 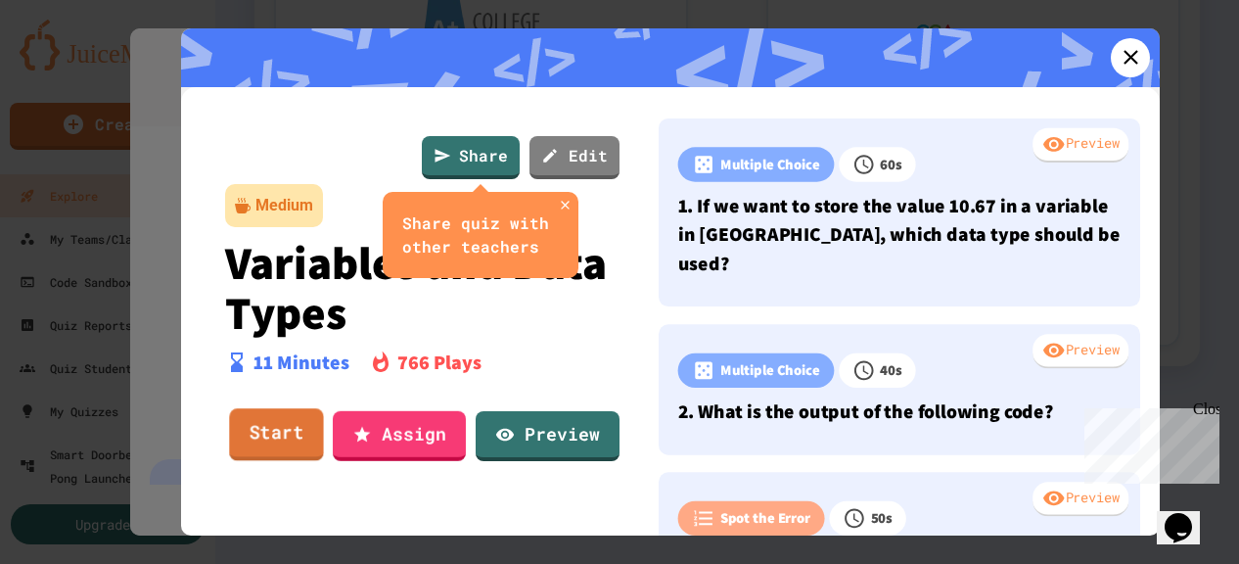 I want to click on p: 60 s, so click(x=890, y=164).